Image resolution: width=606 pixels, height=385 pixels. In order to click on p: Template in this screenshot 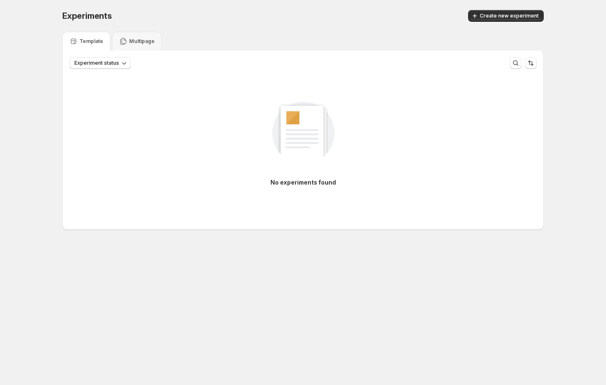, I will do `click(91, 41)`.